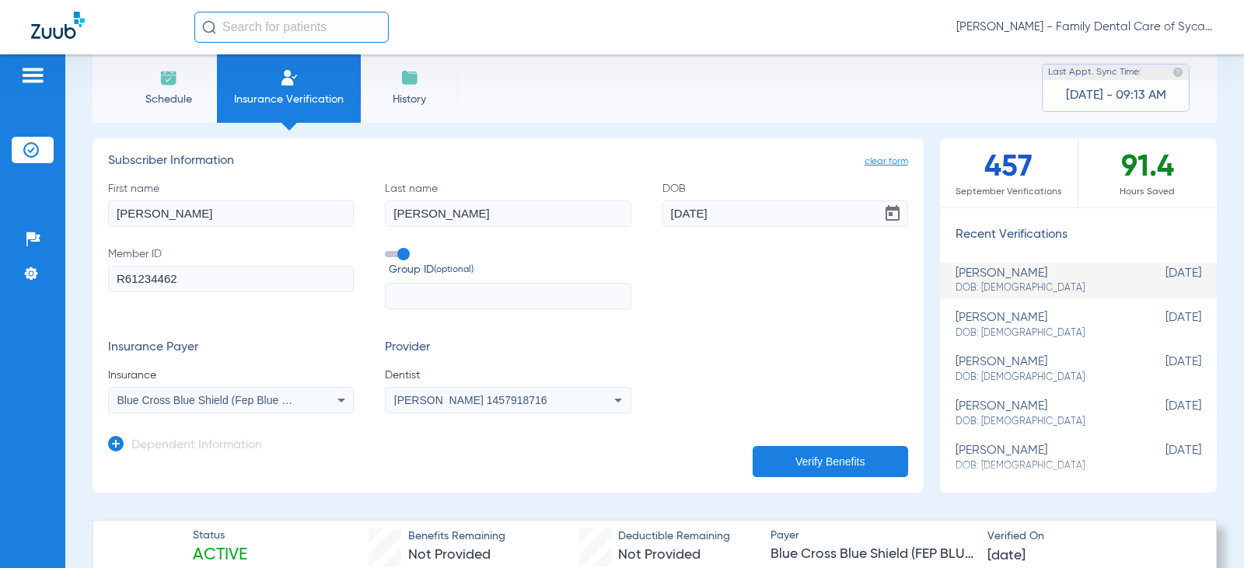  Describe the element at coordinates (168, 99) in the screenshot. I see `span: Schedule` at that location.